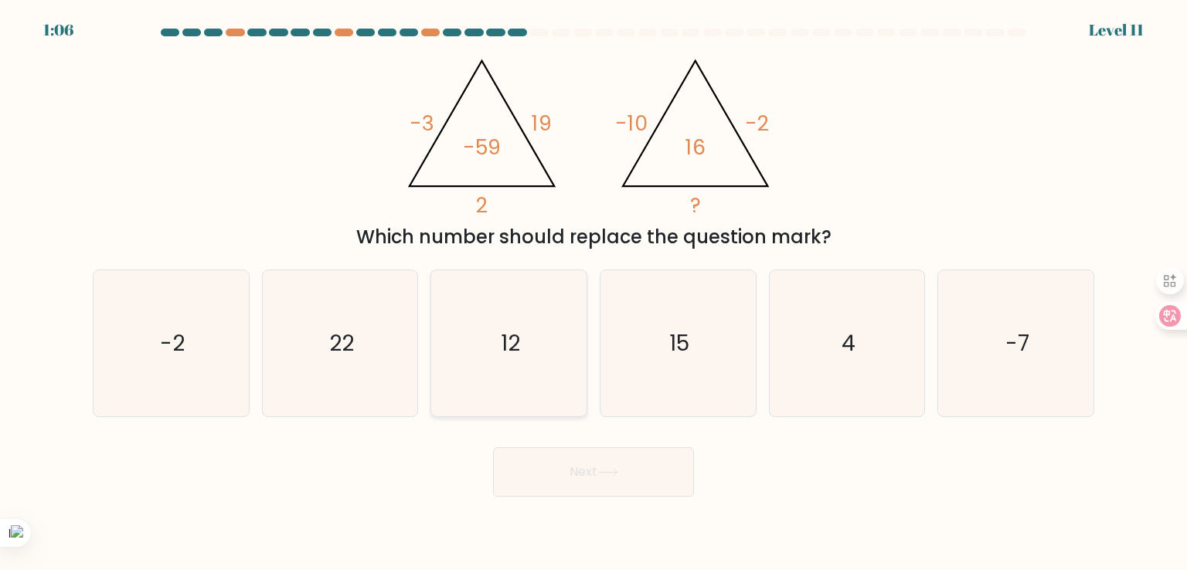  What do you see at coordinates (482, 147) in the screenshot?
I see `tspan: -59` at bounding box center [482, 147].